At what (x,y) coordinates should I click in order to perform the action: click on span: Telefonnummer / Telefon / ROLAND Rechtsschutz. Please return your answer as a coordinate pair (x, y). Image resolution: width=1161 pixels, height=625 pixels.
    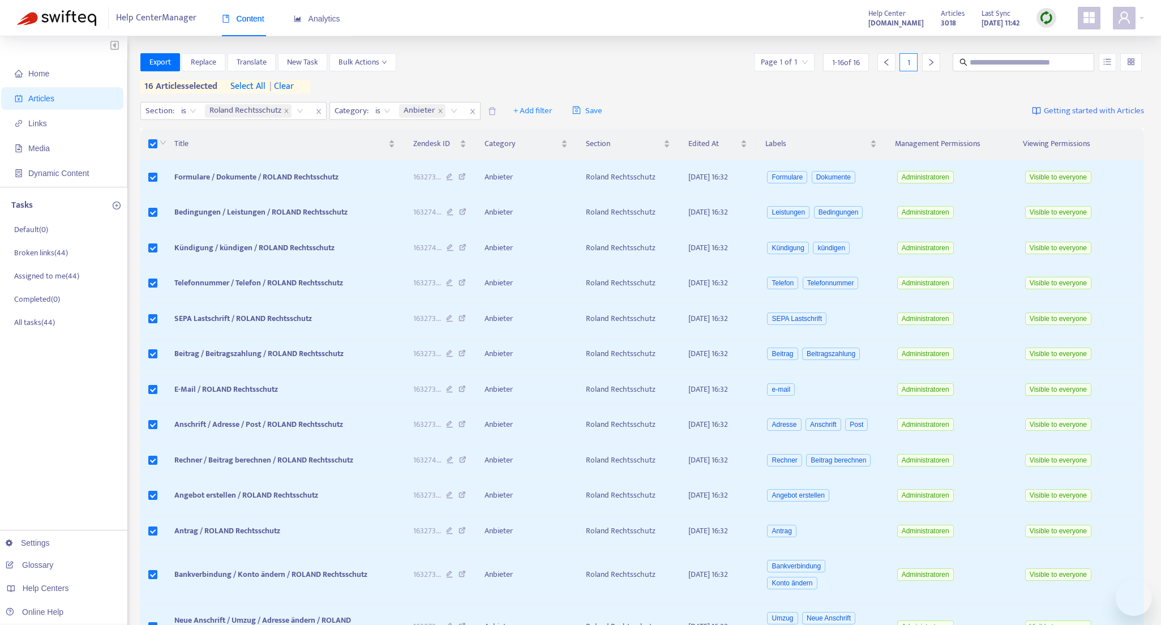
    Looking at the image, I should click on (259, 282).